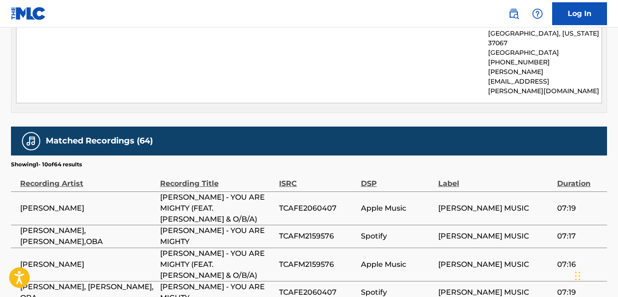  What do you see at coordinates (579, 209) in the screenshot?
I see `span: 07:19` at bounding box center [579, 209].